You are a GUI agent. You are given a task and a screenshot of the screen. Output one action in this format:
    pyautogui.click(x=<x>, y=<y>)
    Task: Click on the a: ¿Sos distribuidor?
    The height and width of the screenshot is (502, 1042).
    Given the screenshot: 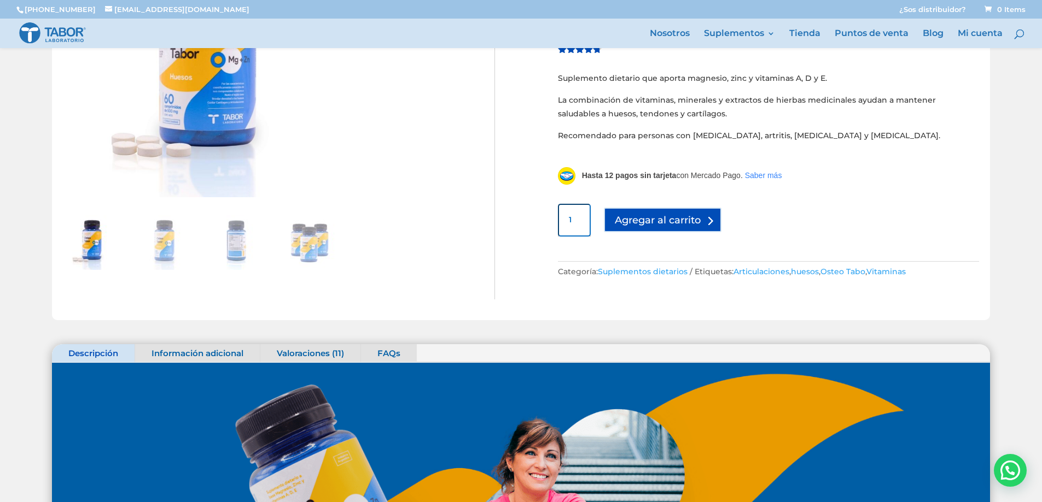 What is the action you would take?
    pyautogui.click(x=932, y=12)
    